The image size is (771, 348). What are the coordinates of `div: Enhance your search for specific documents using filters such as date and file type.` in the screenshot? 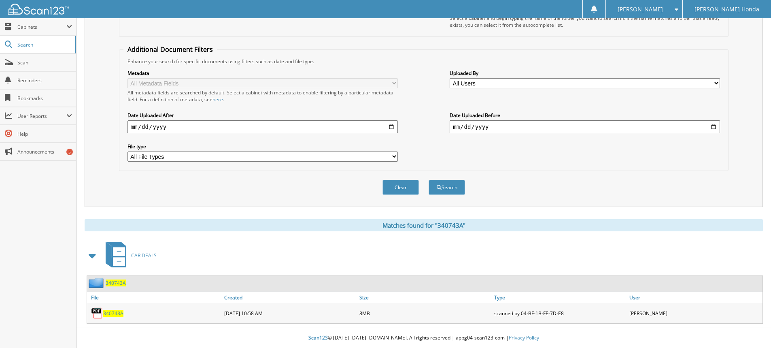 It's located at (424, 61).